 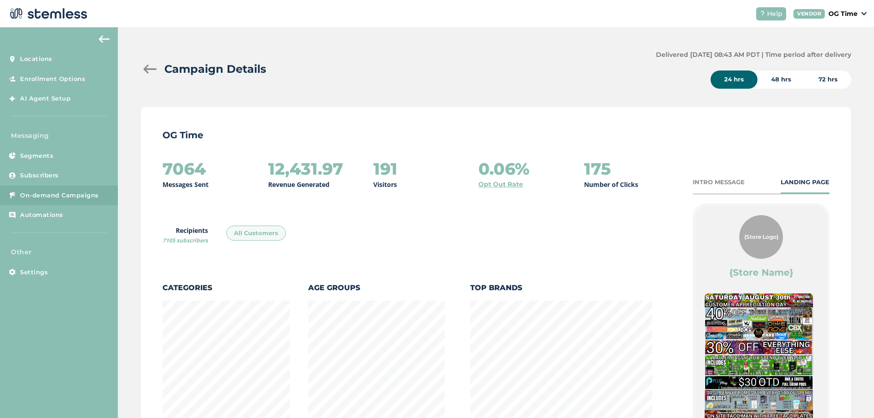 What do you see at coordinates (34, 273) in the screenshot?
I see `span: Settings` at bounding box center [34, 273].